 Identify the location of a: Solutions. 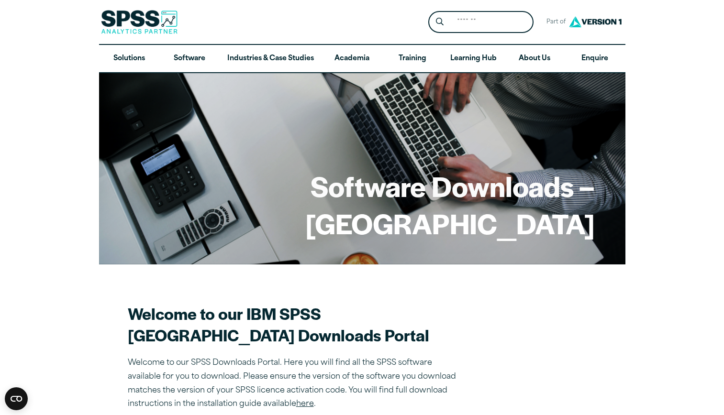
(129, 59).